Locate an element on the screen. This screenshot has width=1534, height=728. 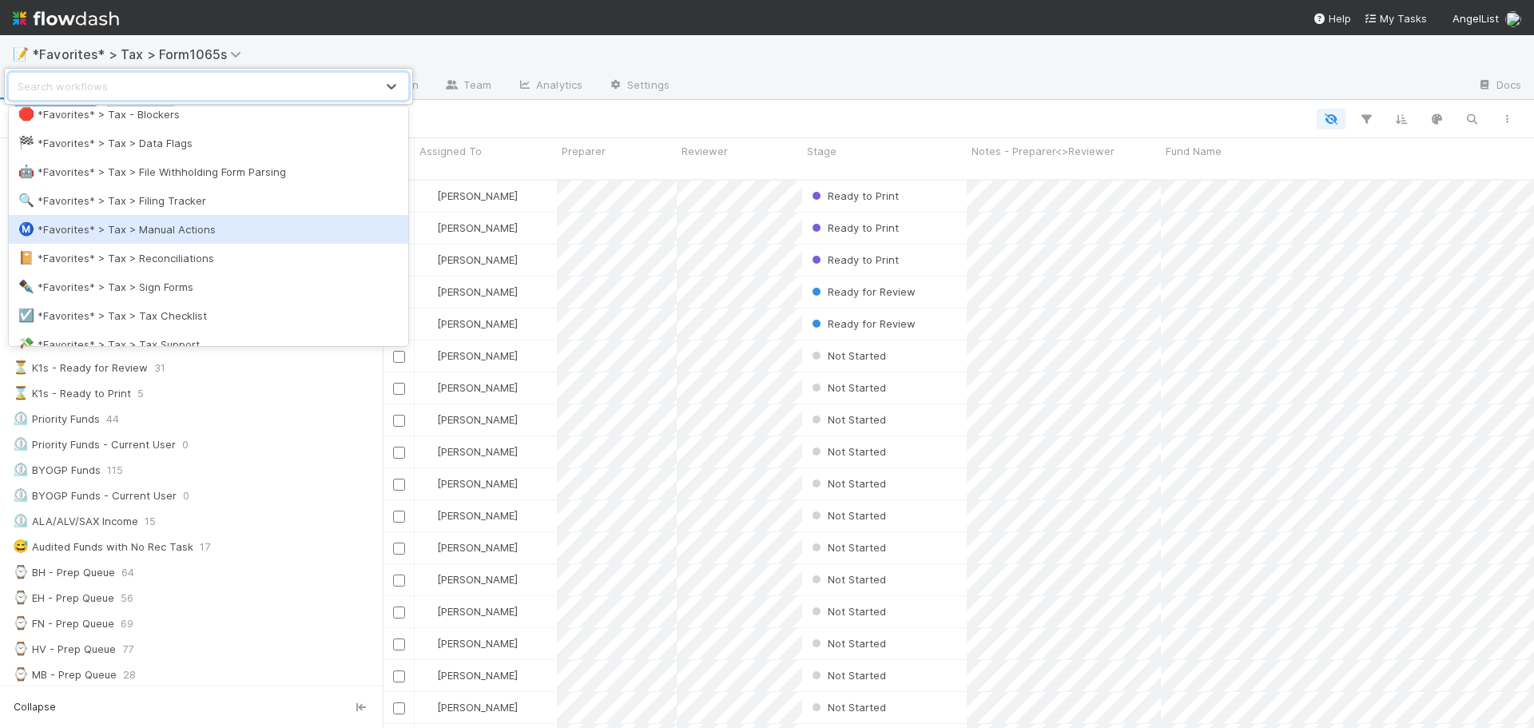
div: *Favorites* > Tax > Manual Actions is located at coordinates (208, 229).